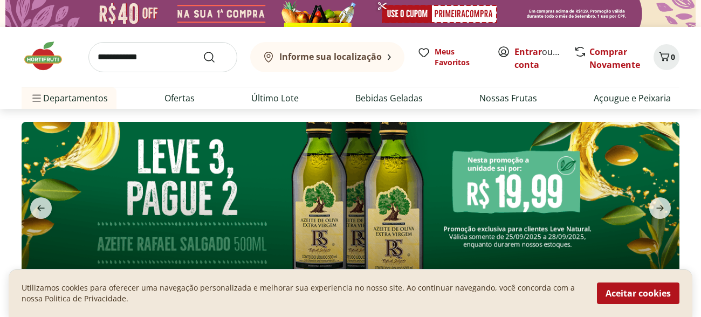 The image size is (701, 317). Describe the element at coordinates (303, 293) in the screenshot. I see `p: Utilizamos cookies para oferecer uma navegação personalizada e melhorar sua experiencia no nosso ...` at that location.